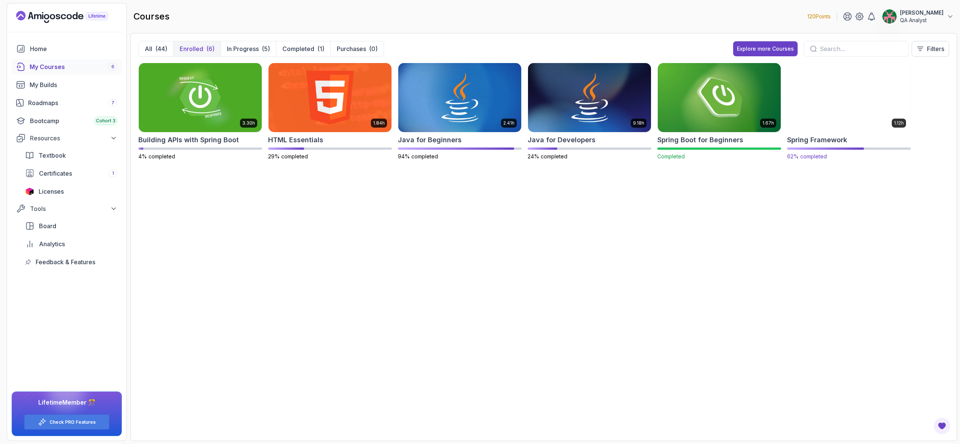  What do you see at coordinates (197, 49) in the screenshot?
I see `button: Enrolled(6)` at bounding box center [197, 49].